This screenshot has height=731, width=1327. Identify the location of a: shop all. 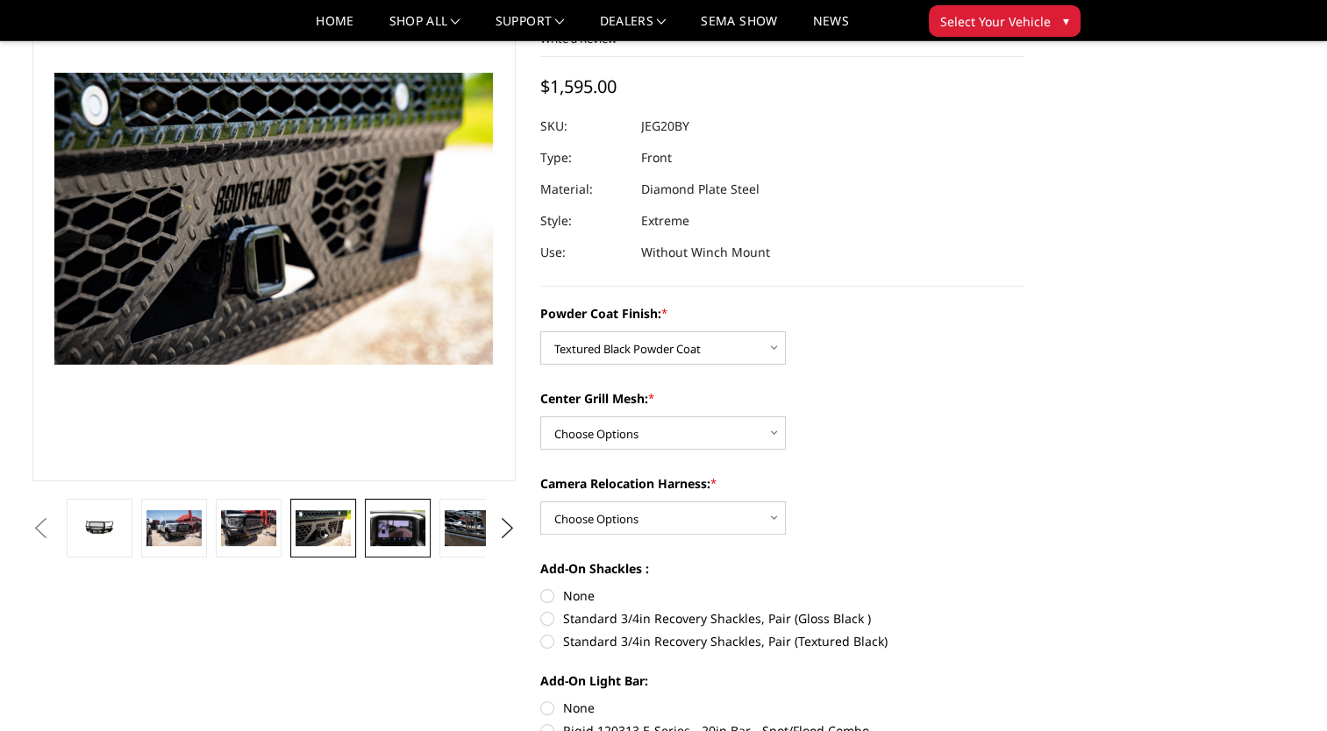
(424, 27).